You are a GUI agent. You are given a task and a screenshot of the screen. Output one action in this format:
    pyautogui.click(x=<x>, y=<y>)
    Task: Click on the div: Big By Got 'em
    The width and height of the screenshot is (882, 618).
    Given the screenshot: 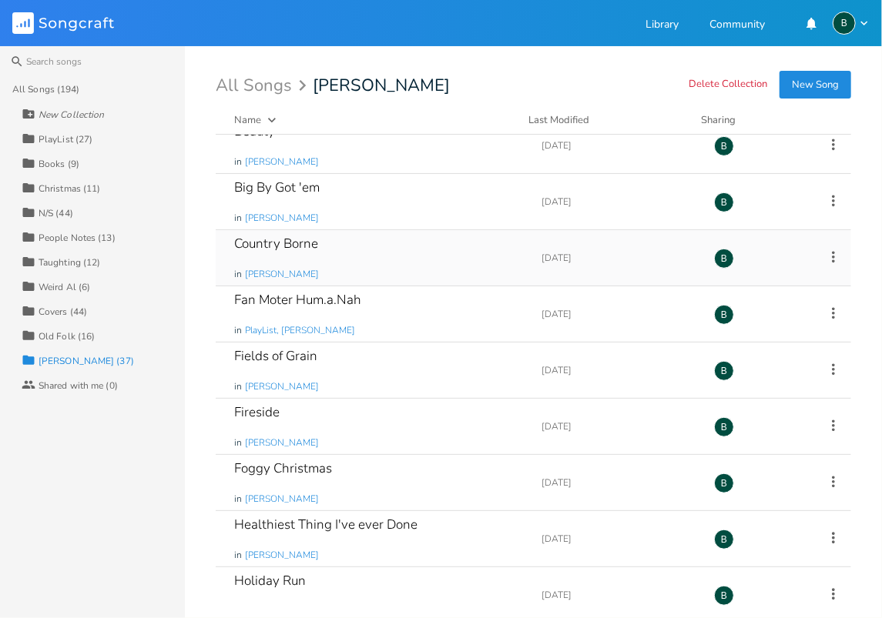 What is the action you would take?
    pyautogui.click(x=276, y=187)
    